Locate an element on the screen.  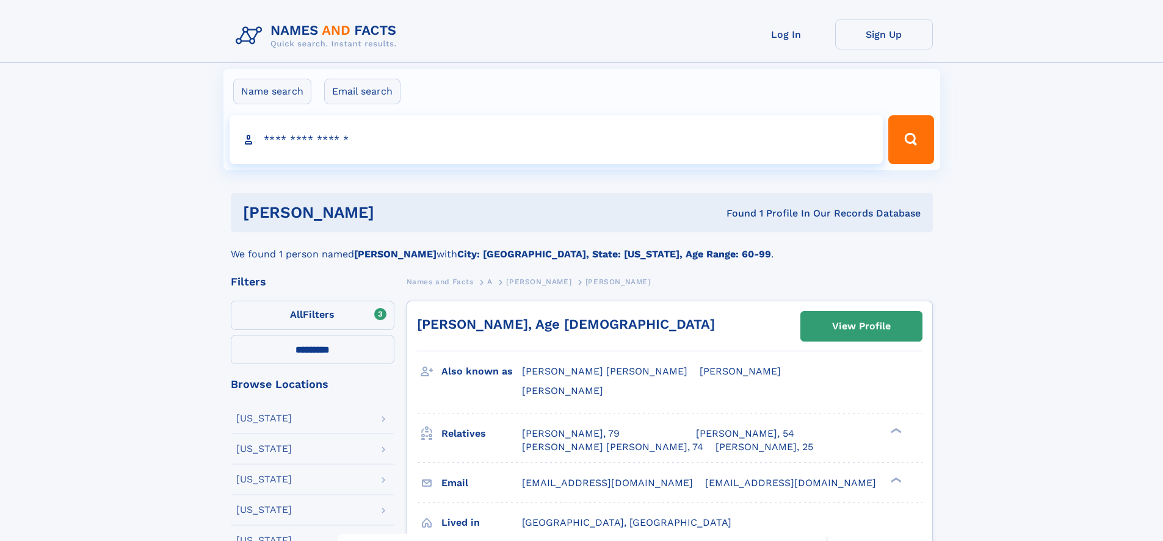
div: Filters is located at coordinates (312, 282).